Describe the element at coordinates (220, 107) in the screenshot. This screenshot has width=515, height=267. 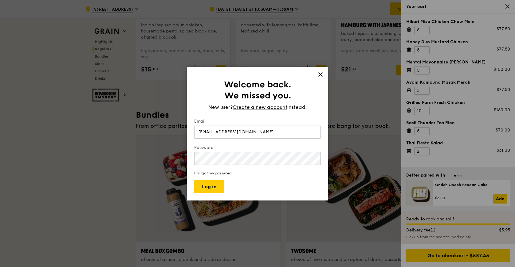
I see `span: New user?` at that location.